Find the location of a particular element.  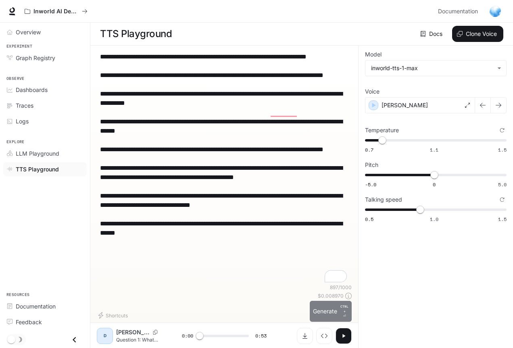

a: Dashboards is located at coordinates (45, 89).